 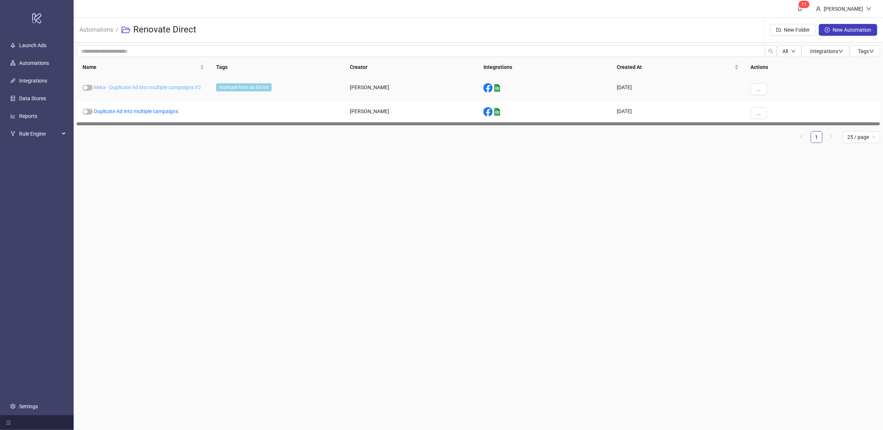 I want to click on li: Next Page, so click(x=831, y=137).